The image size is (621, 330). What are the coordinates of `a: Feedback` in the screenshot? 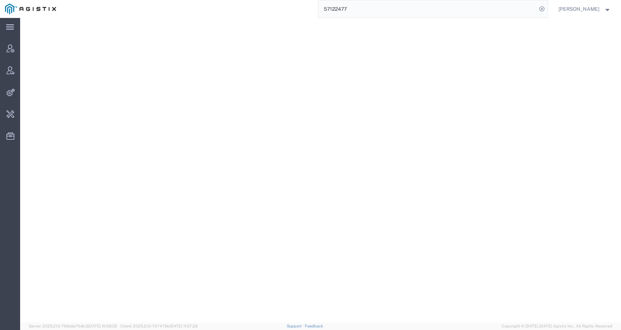 It's located at (313, 326).